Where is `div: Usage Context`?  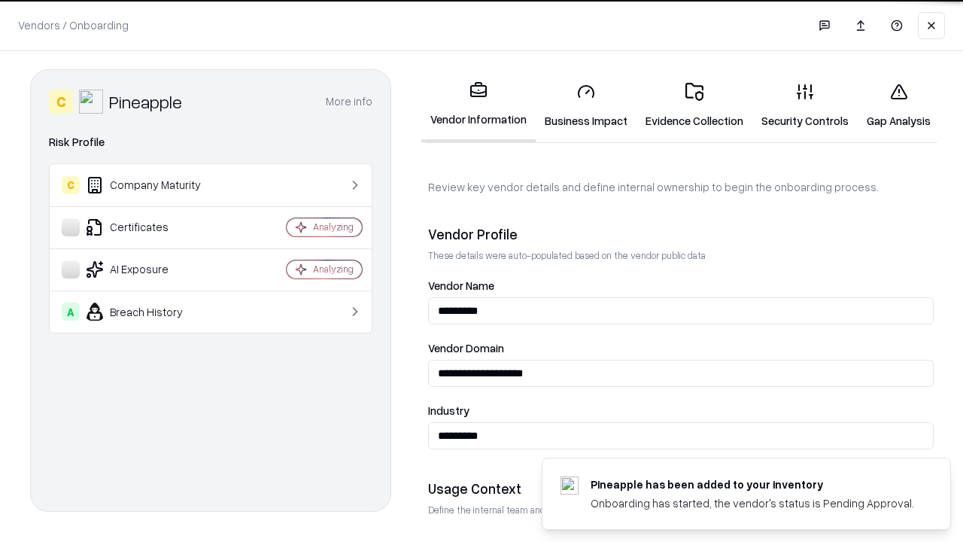
div: Usage Context is located at coordinates (681, 488).